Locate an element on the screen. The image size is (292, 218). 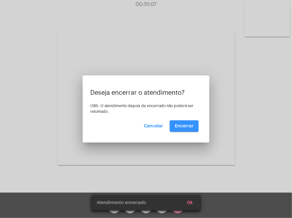
span: 00:51:07 is located at coordinates (146, 4).